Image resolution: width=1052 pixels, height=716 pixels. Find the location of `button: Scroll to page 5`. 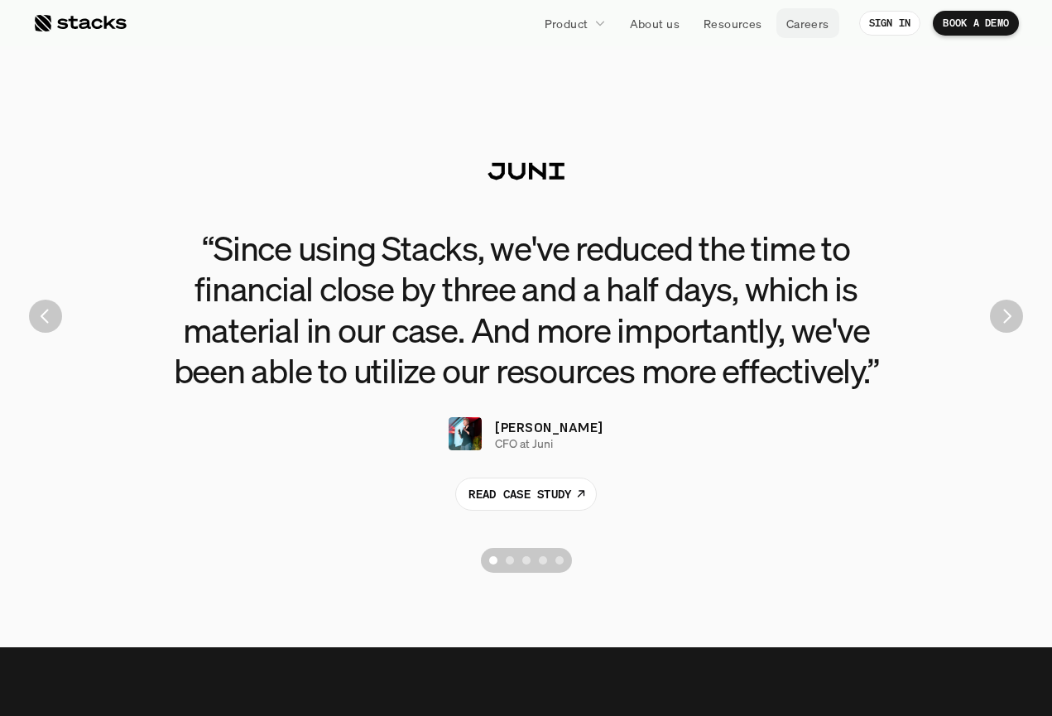

button: Scroll to page 5 is located at coordinates (561, 561).